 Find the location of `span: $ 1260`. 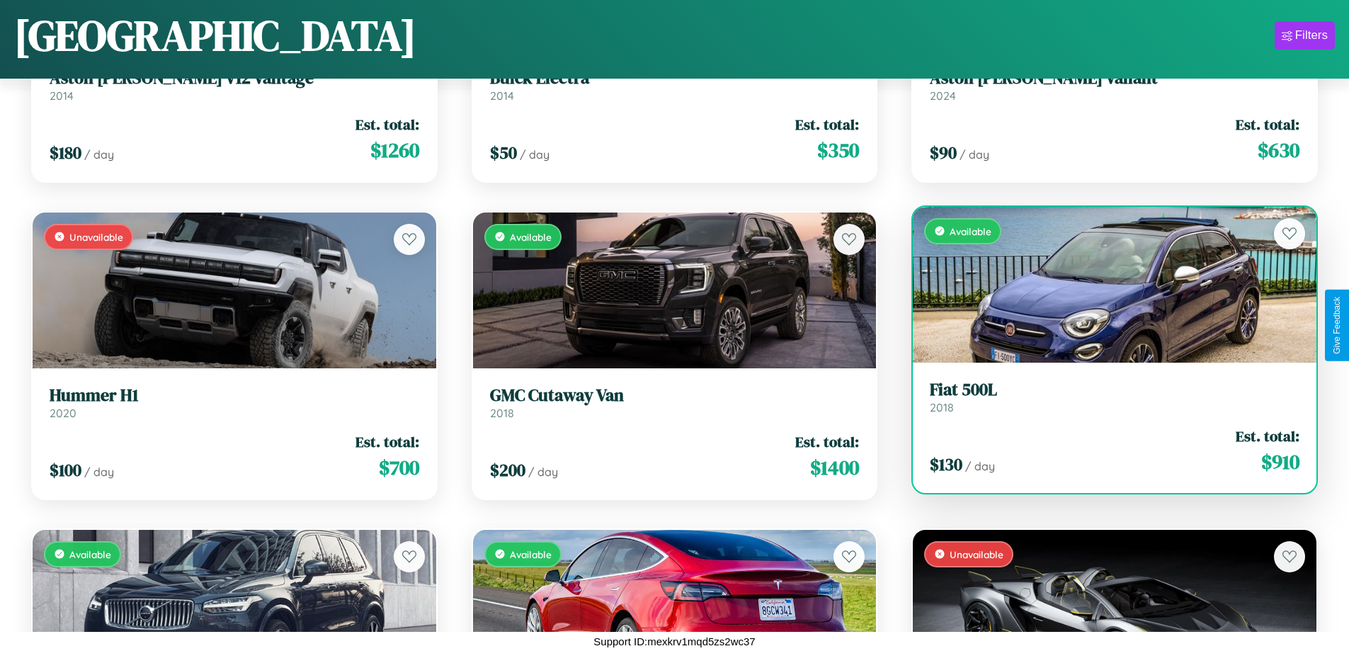

span: $ 1260 is located at coordinates (394, 150).